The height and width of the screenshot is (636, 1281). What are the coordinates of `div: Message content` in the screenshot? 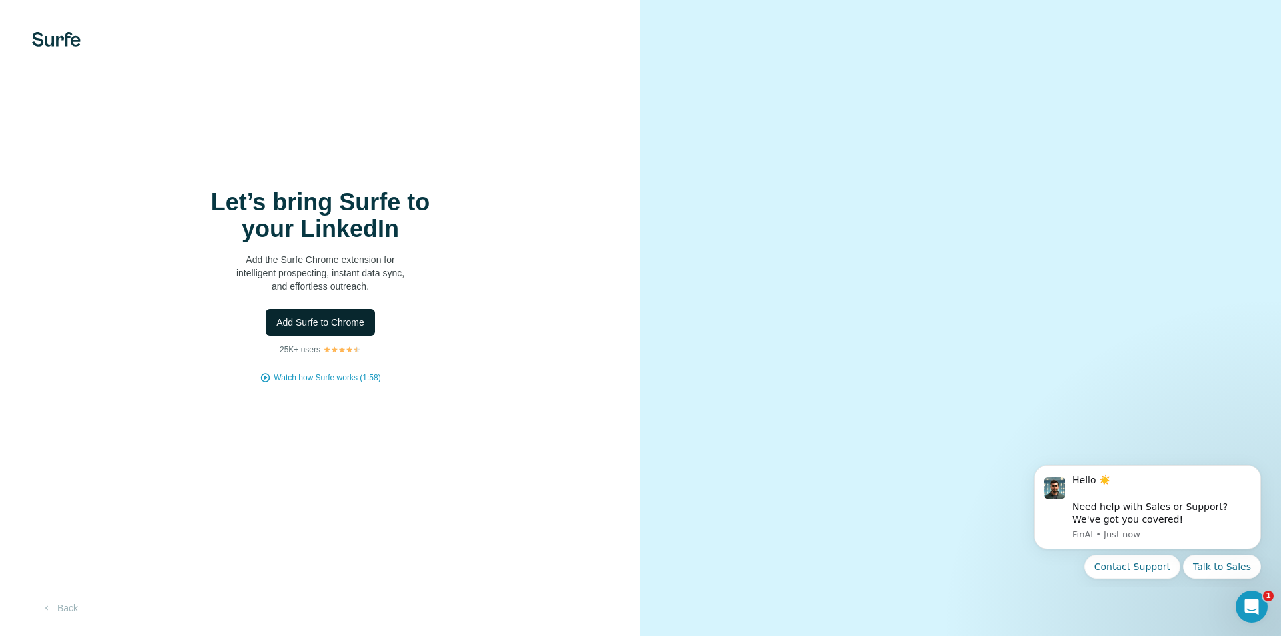 It's located at (147, 47).